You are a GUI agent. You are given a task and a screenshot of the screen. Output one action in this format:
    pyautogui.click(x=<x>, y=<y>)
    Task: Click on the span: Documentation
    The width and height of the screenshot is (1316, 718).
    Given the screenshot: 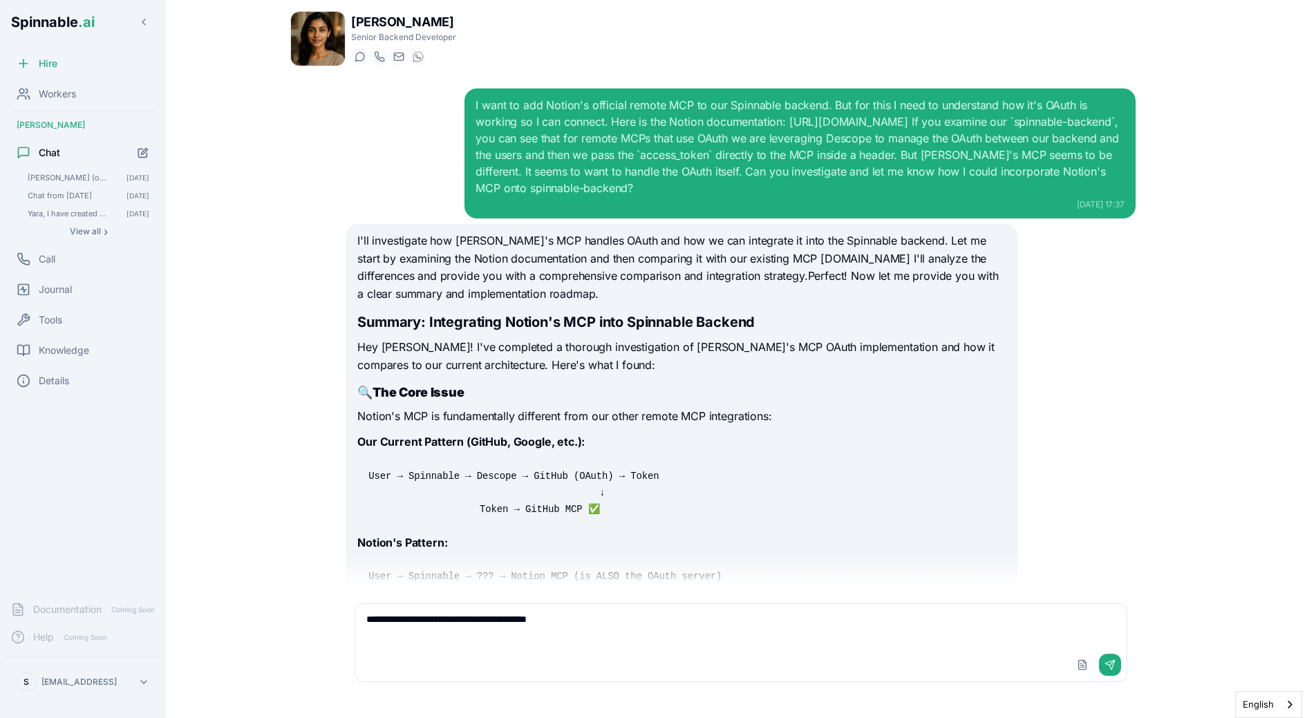 What is the action you would take?
    pyautogui.click(x=67, y=609)
    